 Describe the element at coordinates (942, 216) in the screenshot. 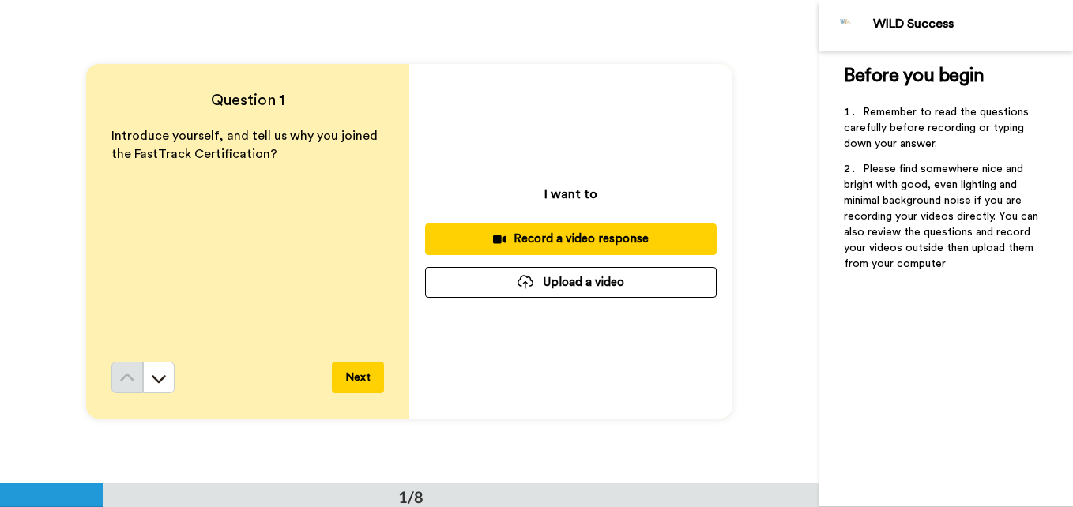

I see `span: Please find somewhere nice and bright with good, even lighting and minimal background noise if yo...` at that location.